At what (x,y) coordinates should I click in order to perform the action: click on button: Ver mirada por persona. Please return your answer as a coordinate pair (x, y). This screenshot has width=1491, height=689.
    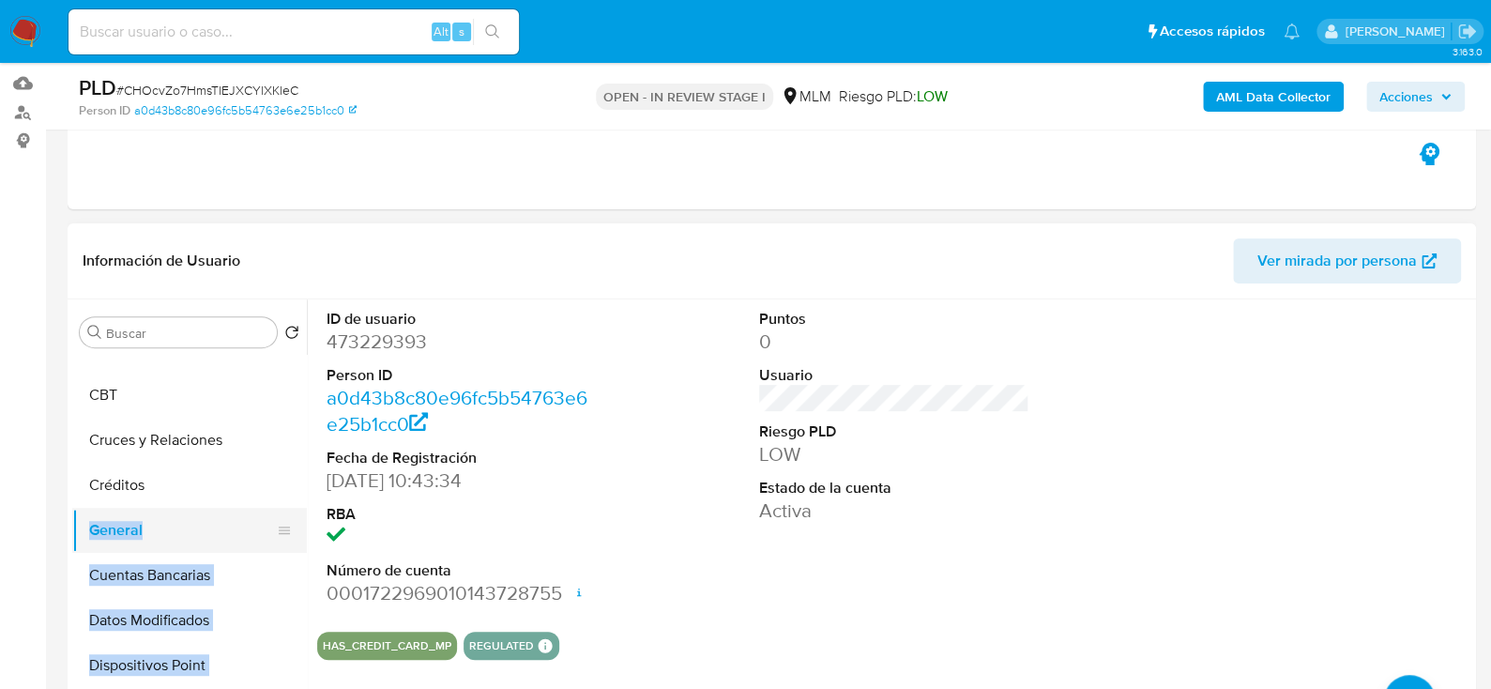
    Looking at the image, I should click on (1347, 261).